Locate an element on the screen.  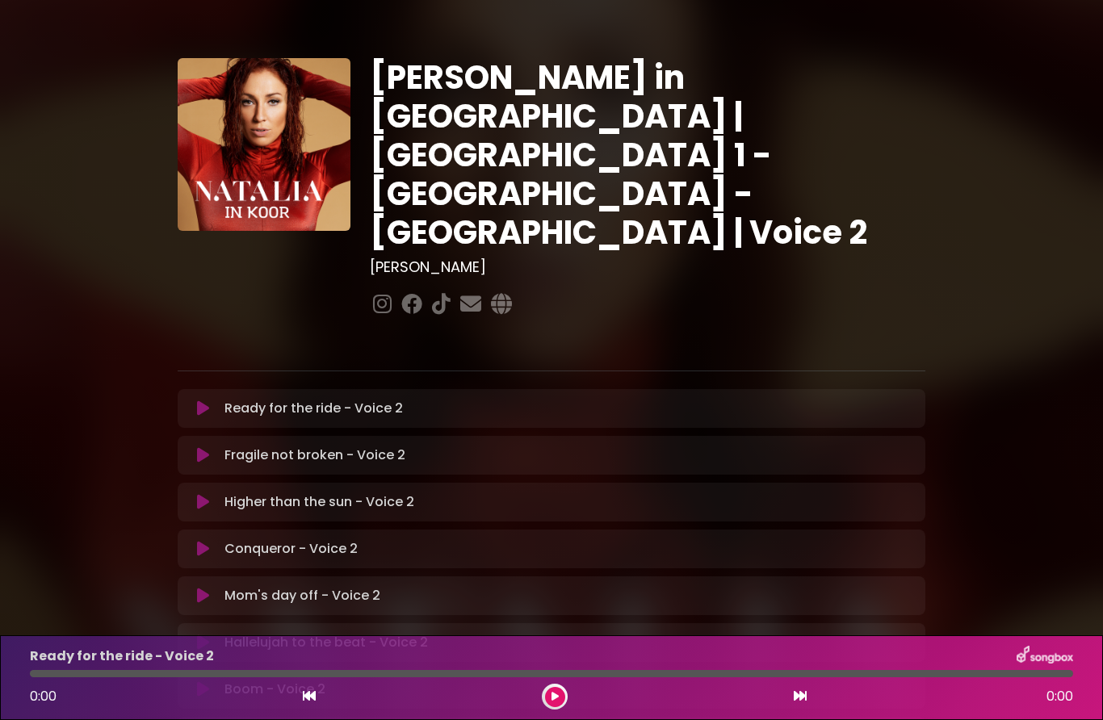
p: Conqueror - Voice 2 is located at coordinates (291, 549).